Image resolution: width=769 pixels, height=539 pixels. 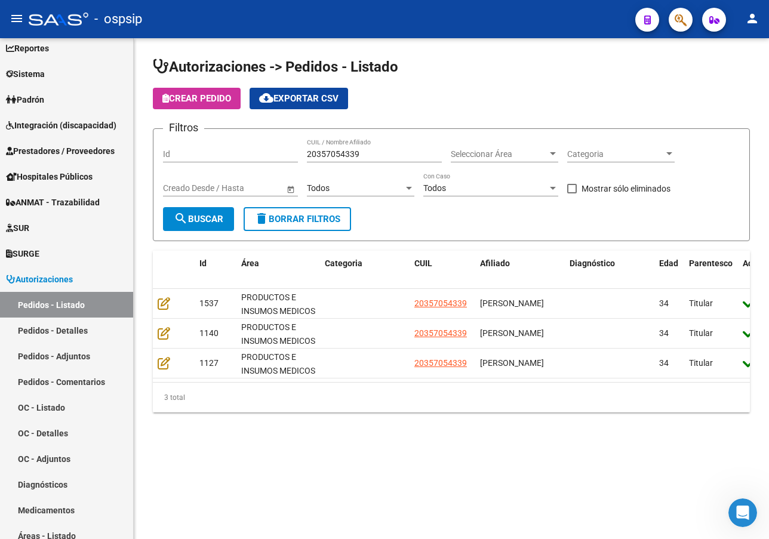 I want to click on span: Borrar Filtros, so click(x=297, y=219).